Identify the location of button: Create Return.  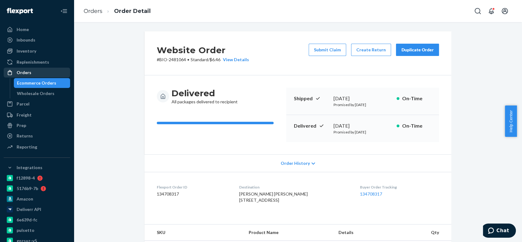
(371, 50).